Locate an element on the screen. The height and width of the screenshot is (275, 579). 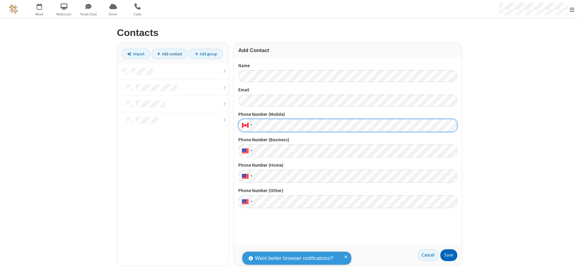
img: QA Selenium DO NOT DELETE OR CHANGE is located at coordinates (14, 9).